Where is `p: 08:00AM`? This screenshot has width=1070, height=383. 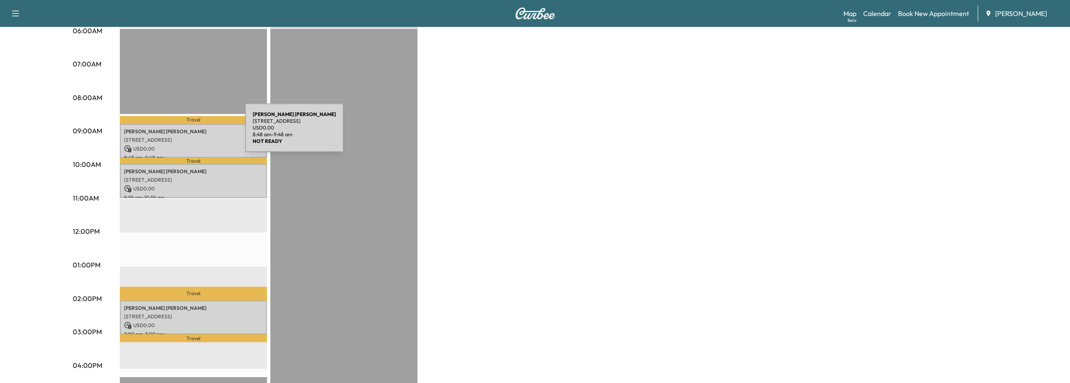 p: 08:00AM is located at coordinates (87, 98).